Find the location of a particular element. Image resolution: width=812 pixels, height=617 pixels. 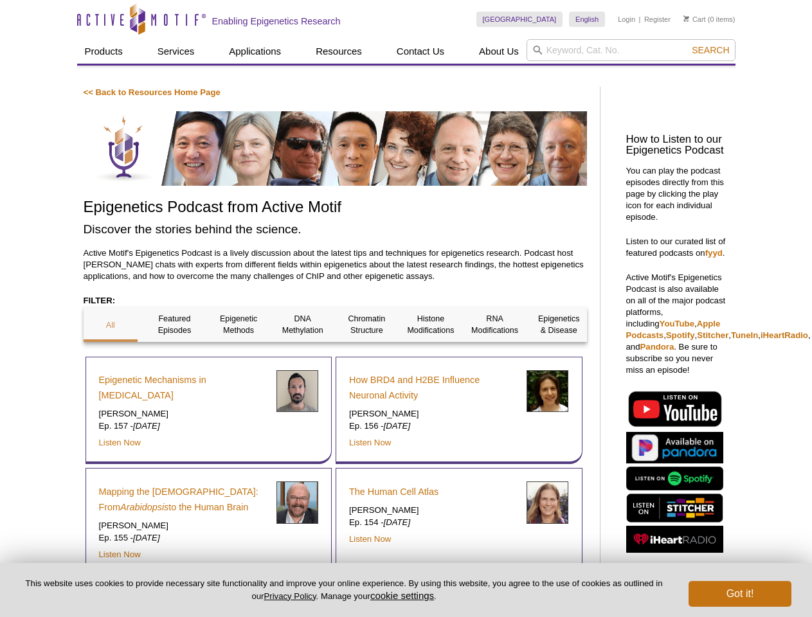

strong: Apple Podcasts is located at coordinates (673, 329).